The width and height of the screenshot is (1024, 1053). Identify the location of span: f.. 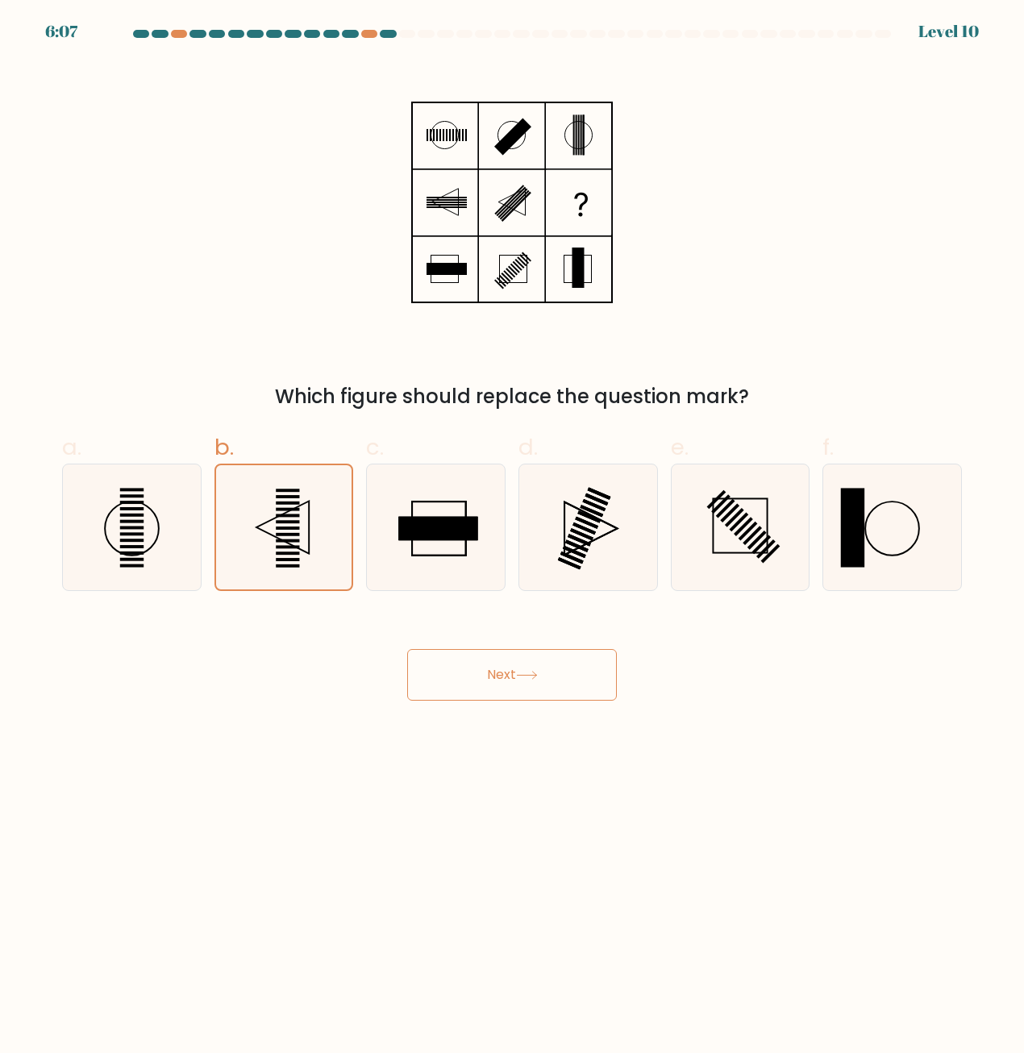
(828, 447).